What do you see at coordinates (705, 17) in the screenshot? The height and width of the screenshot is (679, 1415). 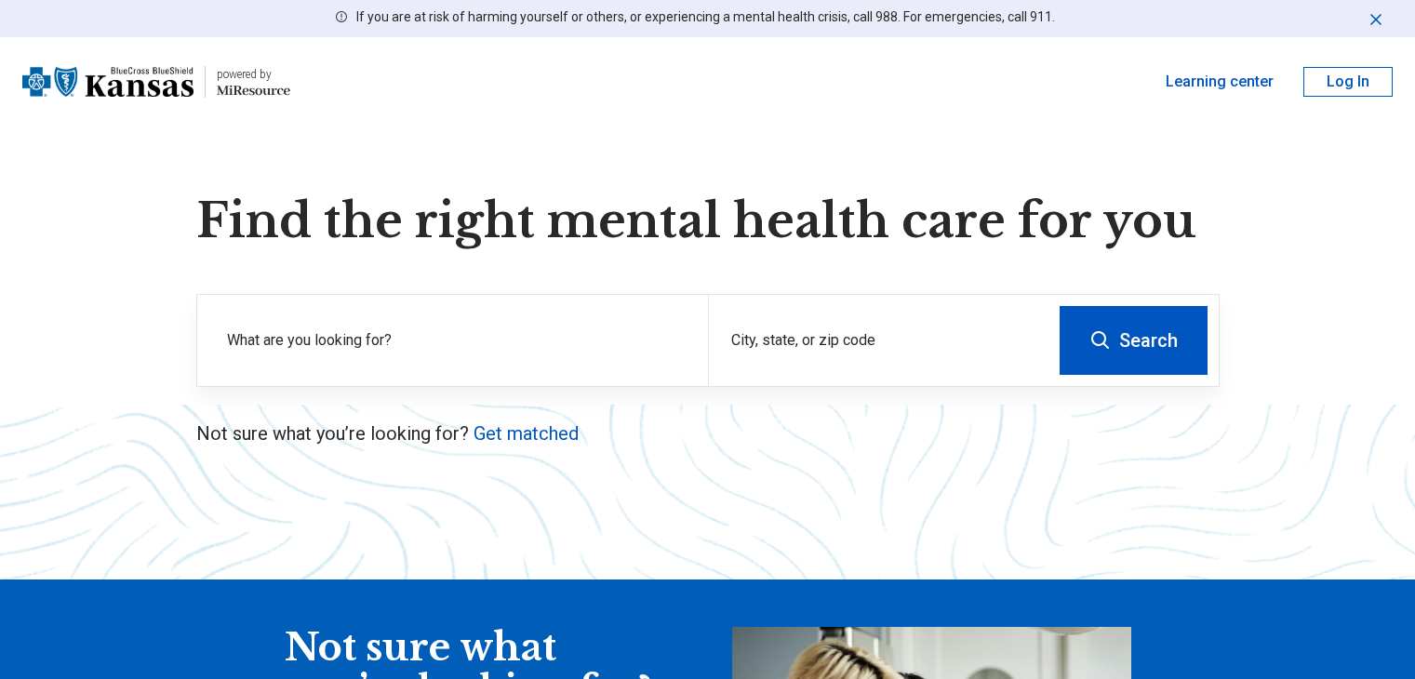 I see `p: If you are at risk of harming yourself or others, or experiencing a mental health crisis, call 98...` at bounding box center [705, 17].